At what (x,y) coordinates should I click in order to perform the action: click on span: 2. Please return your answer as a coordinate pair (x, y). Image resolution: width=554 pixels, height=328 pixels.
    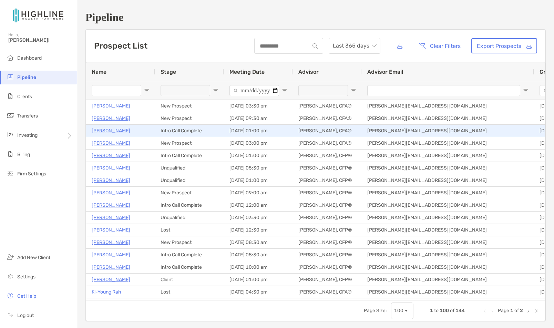
    Looking at the image, I should click on (521, 310).